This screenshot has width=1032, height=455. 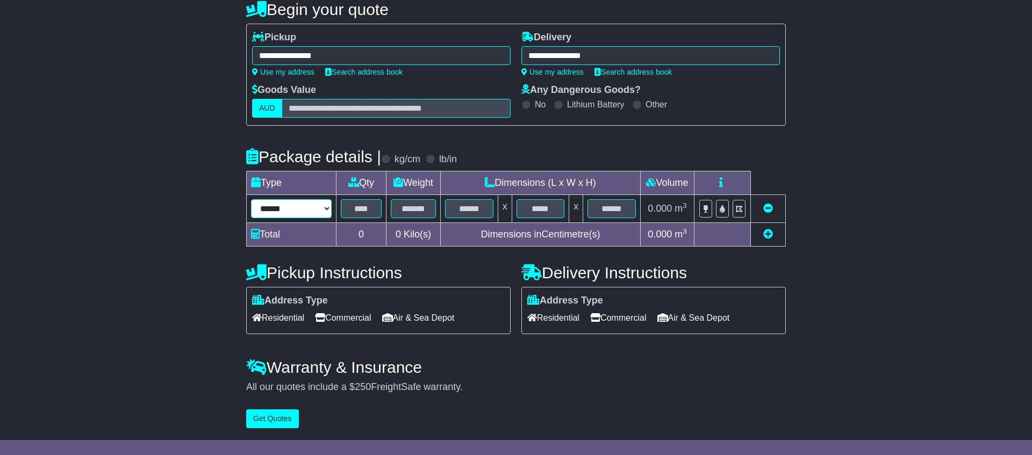 What do you see at coordinates (448, 160) in the screenshot?
I see `label: lb/in` at bounding box center [448, 160].